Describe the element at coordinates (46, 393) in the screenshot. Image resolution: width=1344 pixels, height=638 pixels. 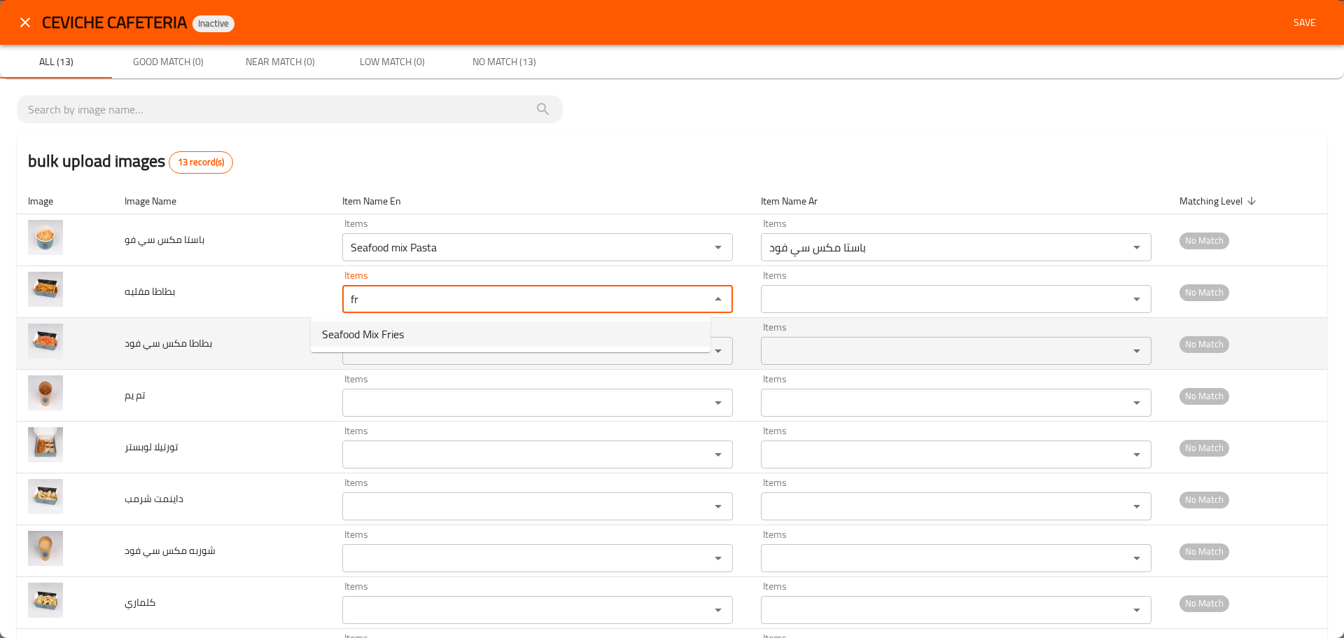
I see `img: تم يم` at that location.